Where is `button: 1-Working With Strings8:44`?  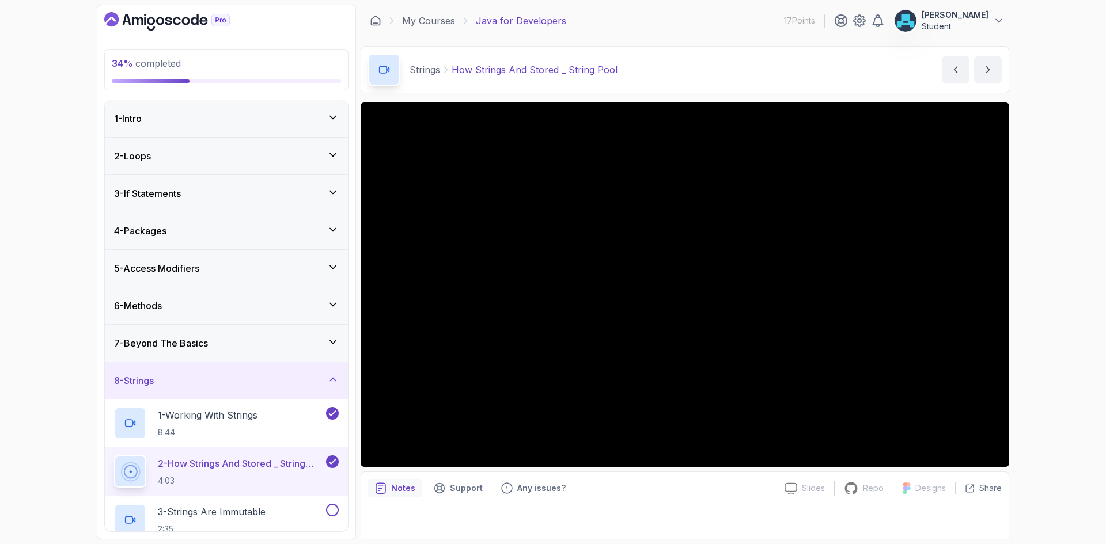 button: 1-Working With Strings8:44 is located at coordinates (226, 423).